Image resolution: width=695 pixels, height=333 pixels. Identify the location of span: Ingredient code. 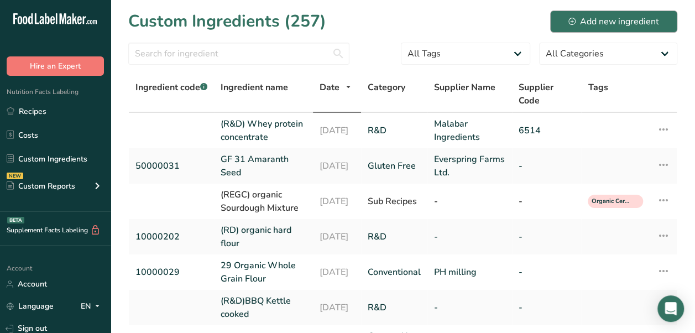
(171, 87).